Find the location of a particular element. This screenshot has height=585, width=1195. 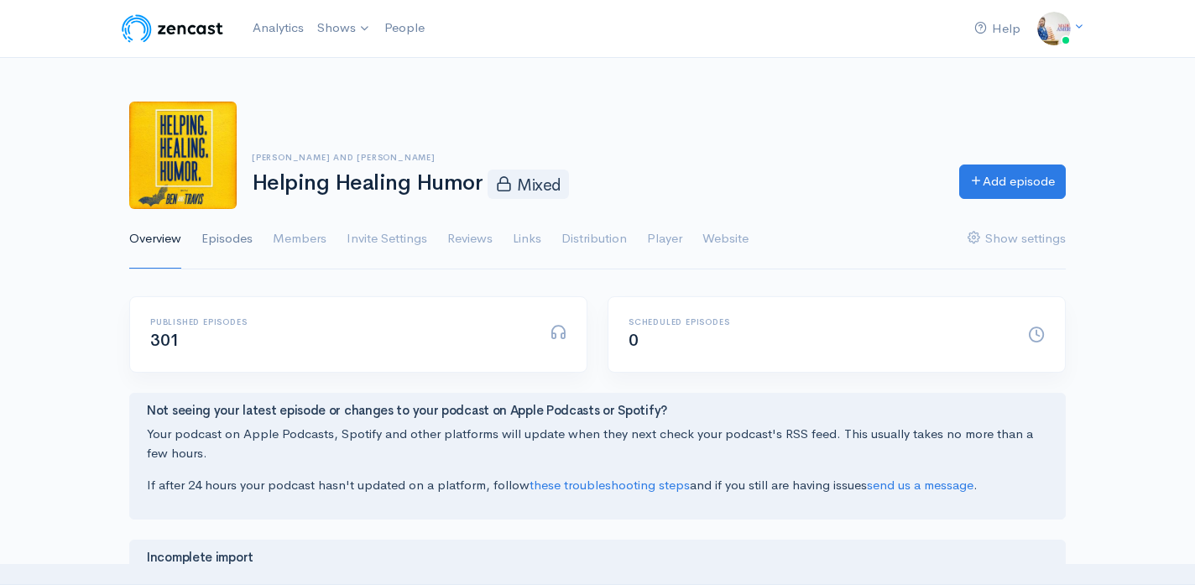

a: Show settings is located at coordinates (1016, 239).